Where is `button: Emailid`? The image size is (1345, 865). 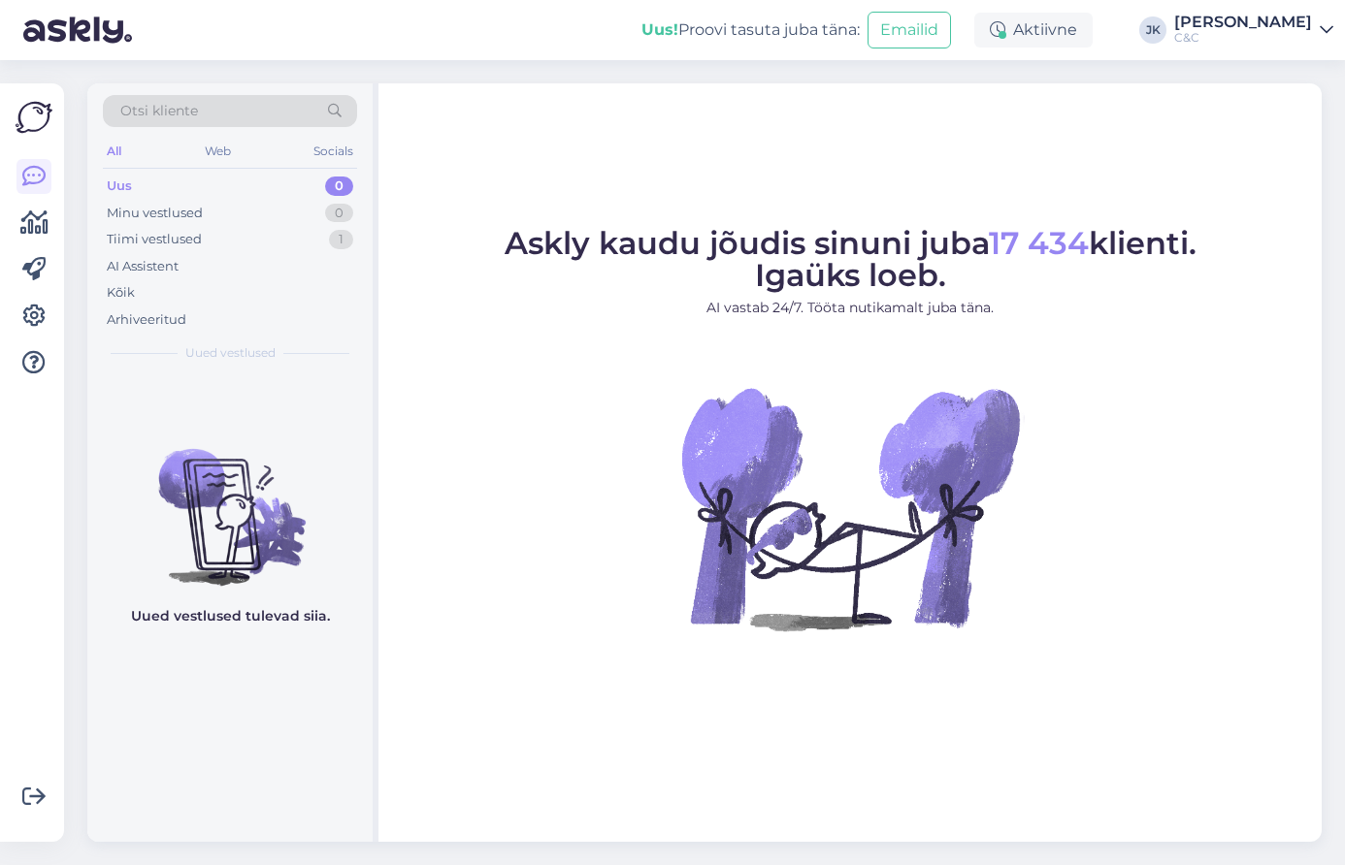 button: Emailid is located at coordinates (909, 30).